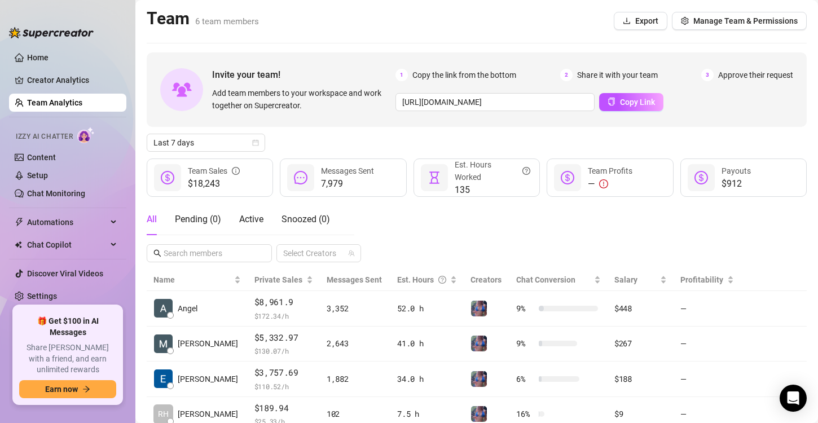 The height and width of the screenshot is (423, 818). What do you see at coordinates (427, 343) in the screenshot?
I see `div: 41.0 h` at bounding box center [427, 343].